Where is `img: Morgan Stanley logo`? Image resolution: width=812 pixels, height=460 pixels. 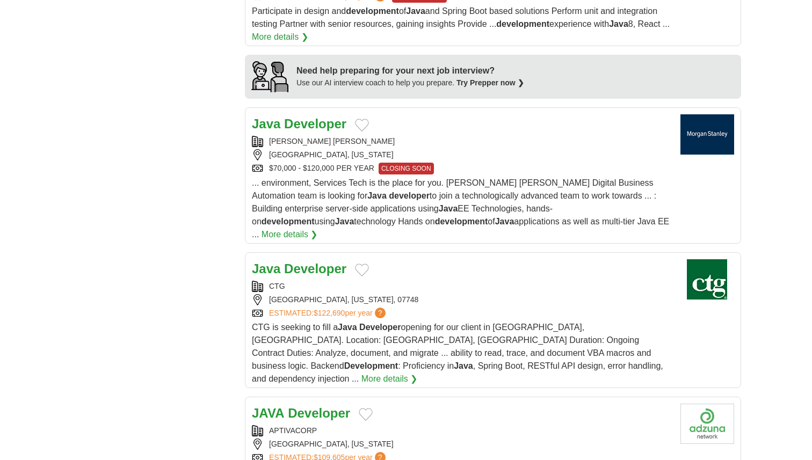 img: Morgan Stanley logo is located at coordinates (707, 134).